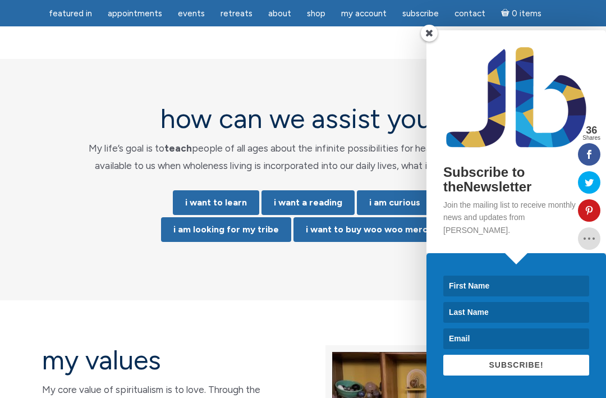 This screenshot has height=398, width=606. I want to click on i: Cart, so click(506, 13).